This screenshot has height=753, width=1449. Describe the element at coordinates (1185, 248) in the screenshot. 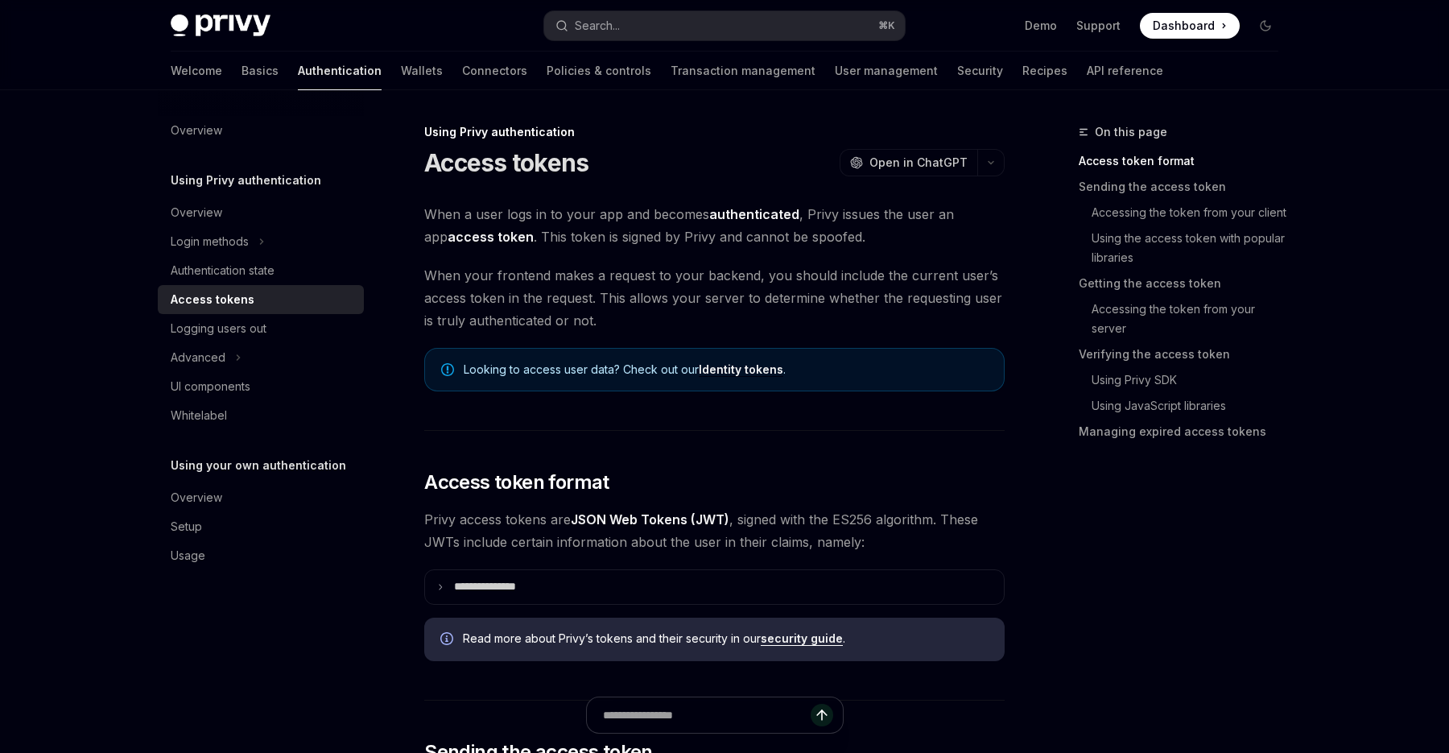

I see `a: Using the access token with popular libraries` at that location.